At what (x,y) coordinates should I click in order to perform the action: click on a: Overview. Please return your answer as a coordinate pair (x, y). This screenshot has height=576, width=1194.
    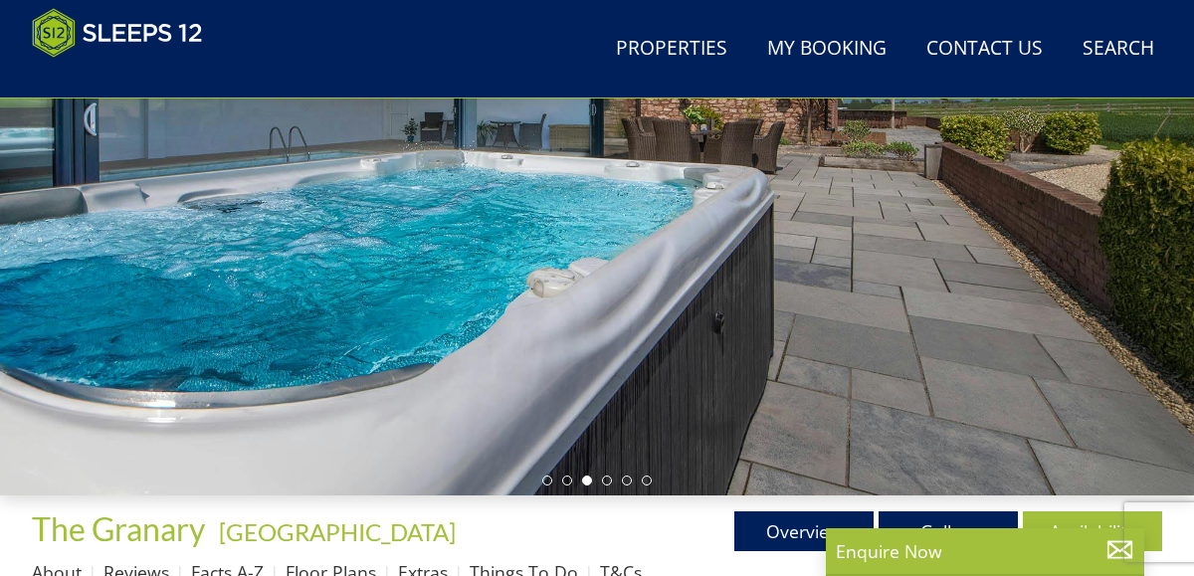
    Looking at the image, I should click on (804, 532).